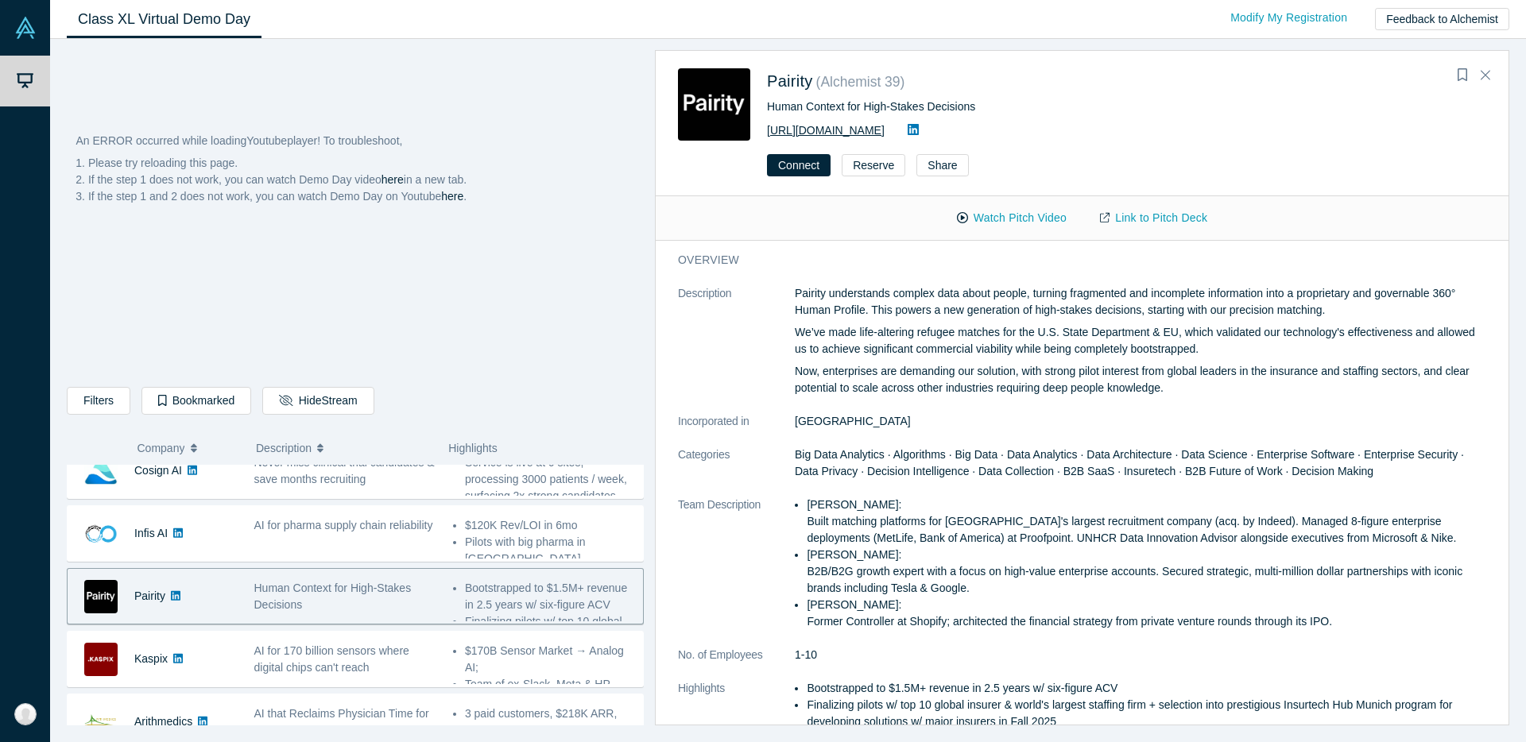 The height and width of the screenshot is (742, 1526). I want to click on dt: Categories, so click(736, 471).